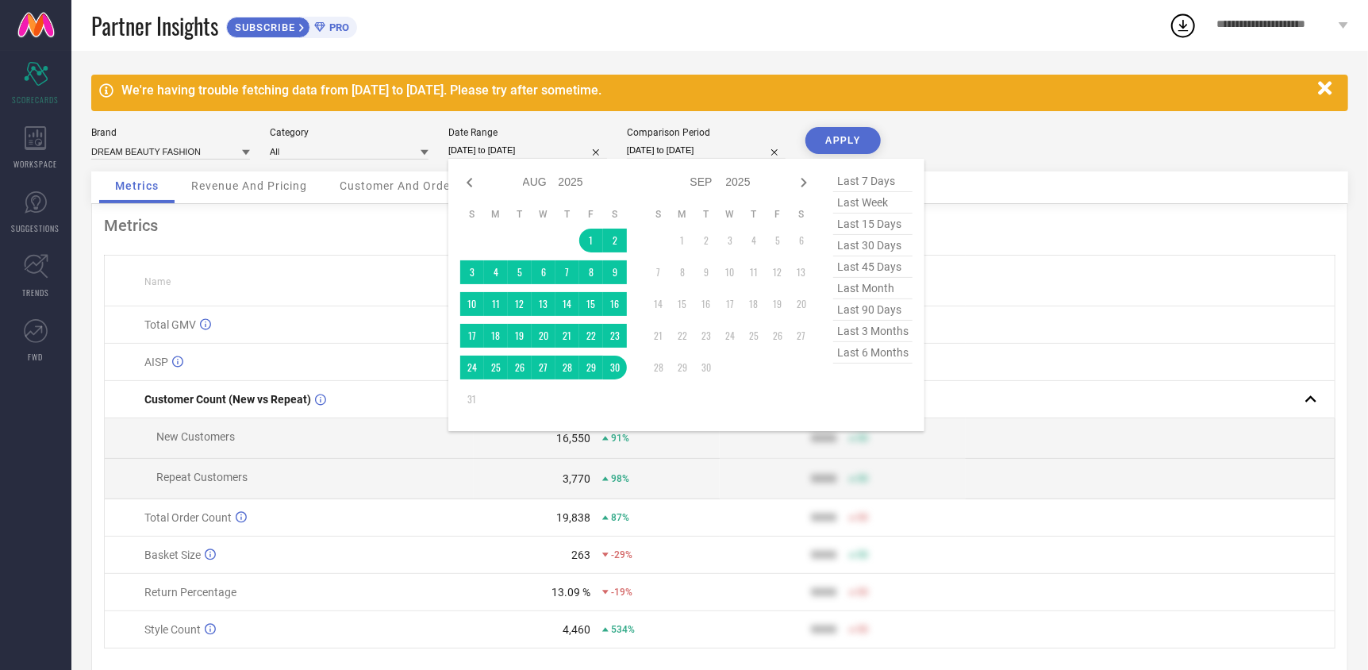 This screenshot has height=670, width=1368. What do you see at coordinates (706, 272) in the screenshot?
I see `td: Tue Sep 09 2025` at bounding box center [706, 272].